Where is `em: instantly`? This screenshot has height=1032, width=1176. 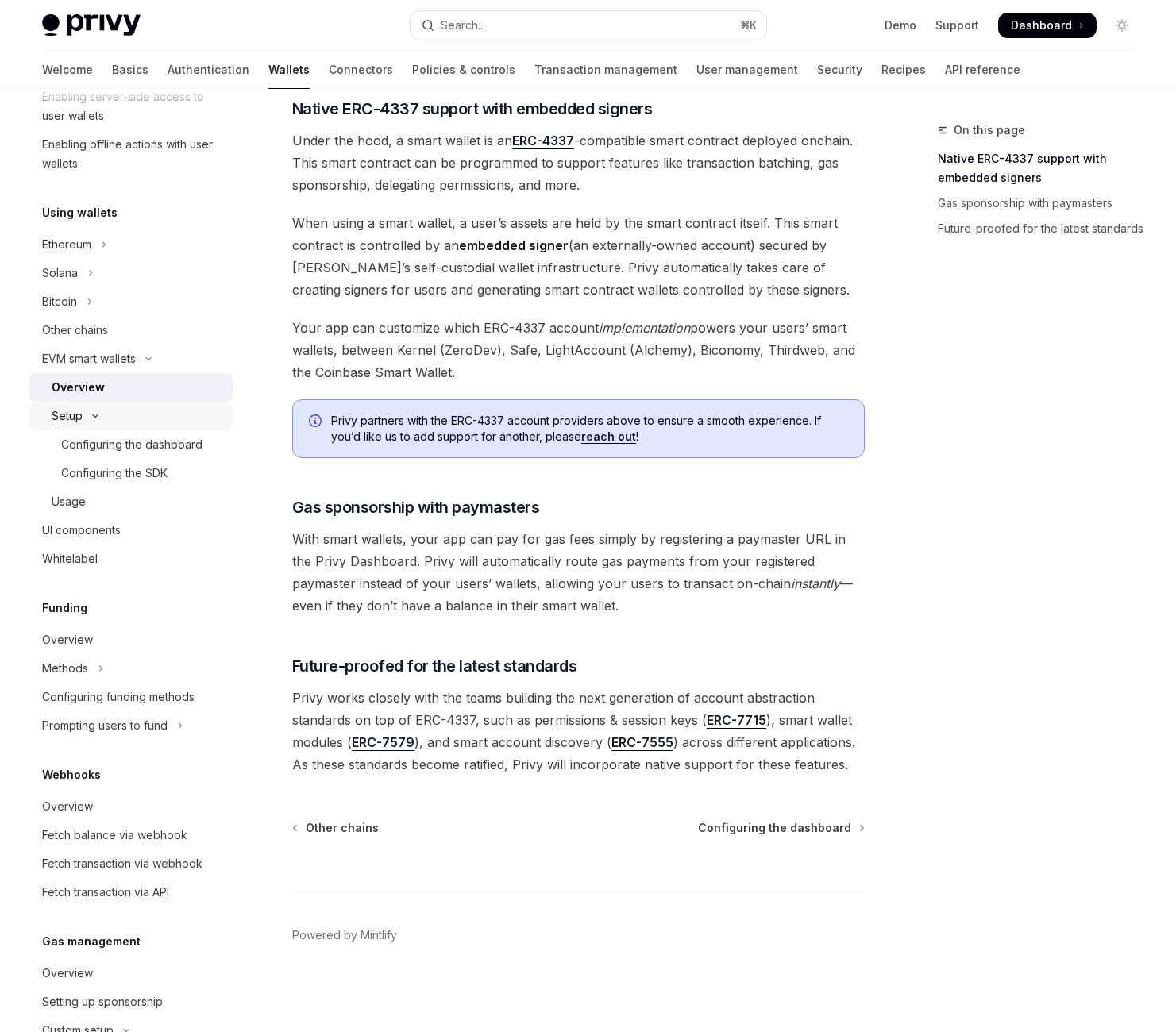
em: instantly is located at coordinates (815, 583).